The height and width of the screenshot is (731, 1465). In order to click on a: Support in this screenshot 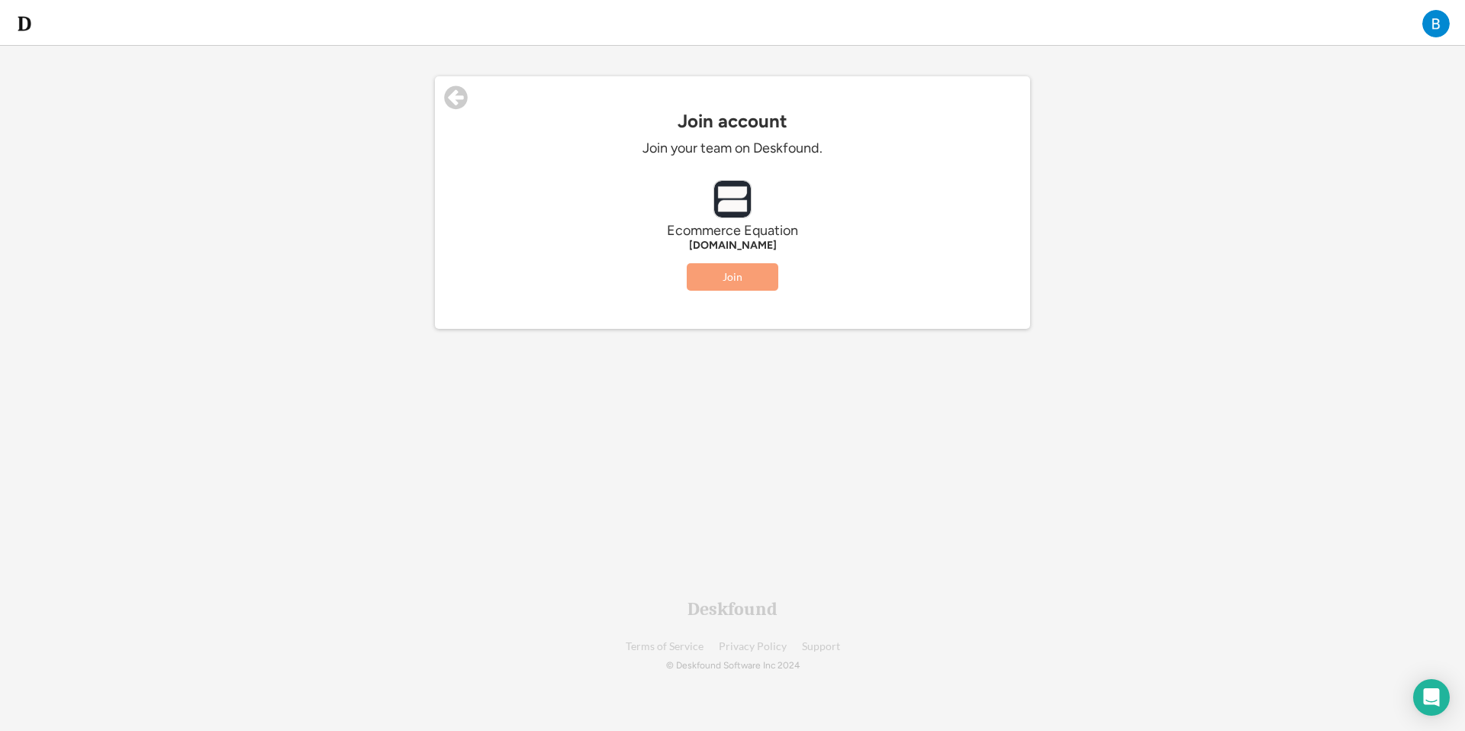, I will do `click(821, 646)`.